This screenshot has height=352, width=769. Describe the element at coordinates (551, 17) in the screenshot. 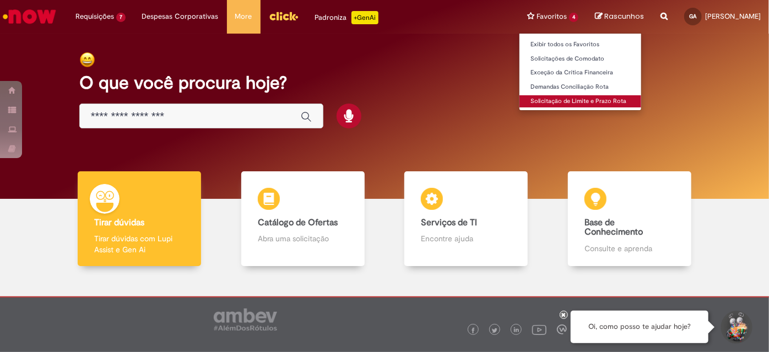

I see `span: Favoritos` at that location.